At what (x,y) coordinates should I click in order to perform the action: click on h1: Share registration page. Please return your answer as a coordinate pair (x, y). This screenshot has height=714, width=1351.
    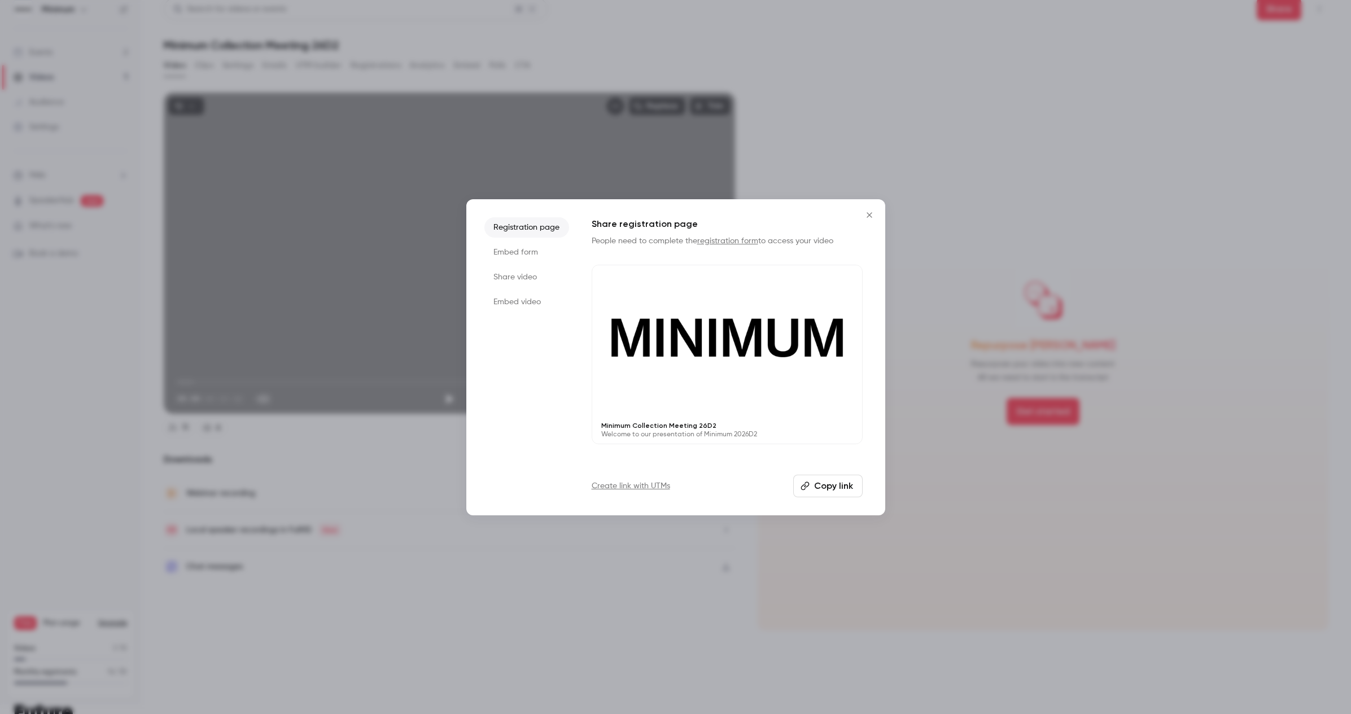
    Looking at the image, I should click on (727, 224).